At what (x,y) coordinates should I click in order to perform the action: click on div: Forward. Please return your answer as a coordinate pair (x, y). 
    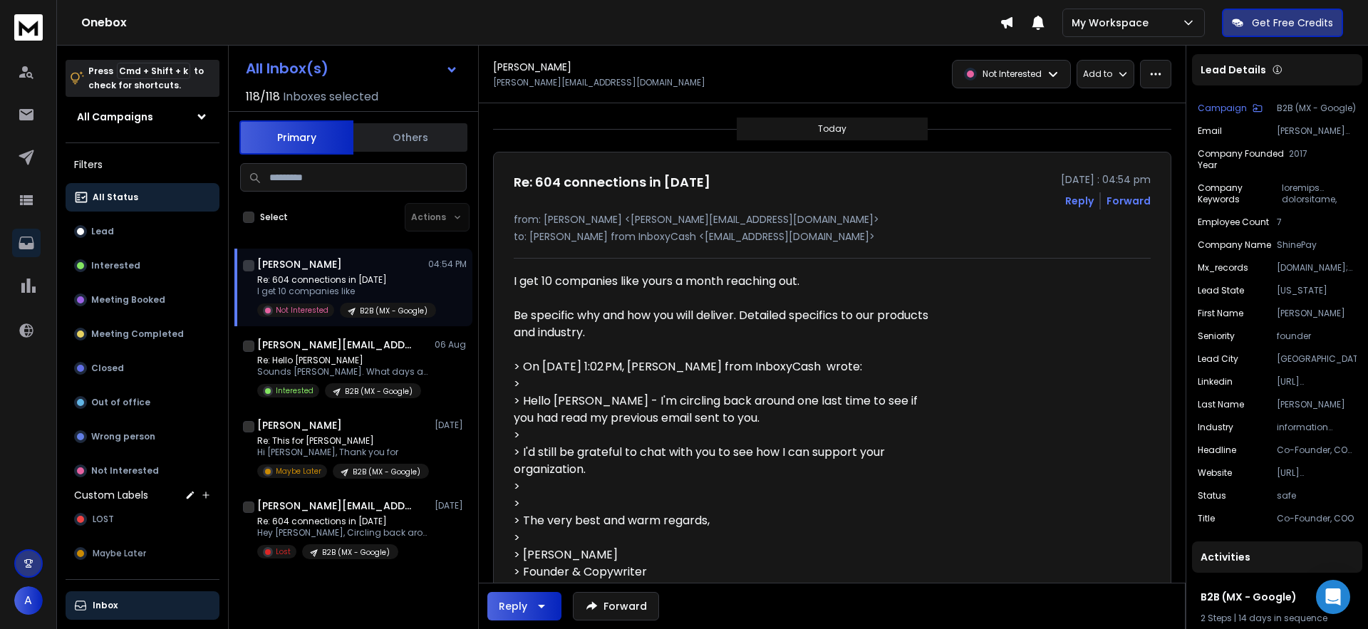
    Looking at the image, I should click on (1128, 201).